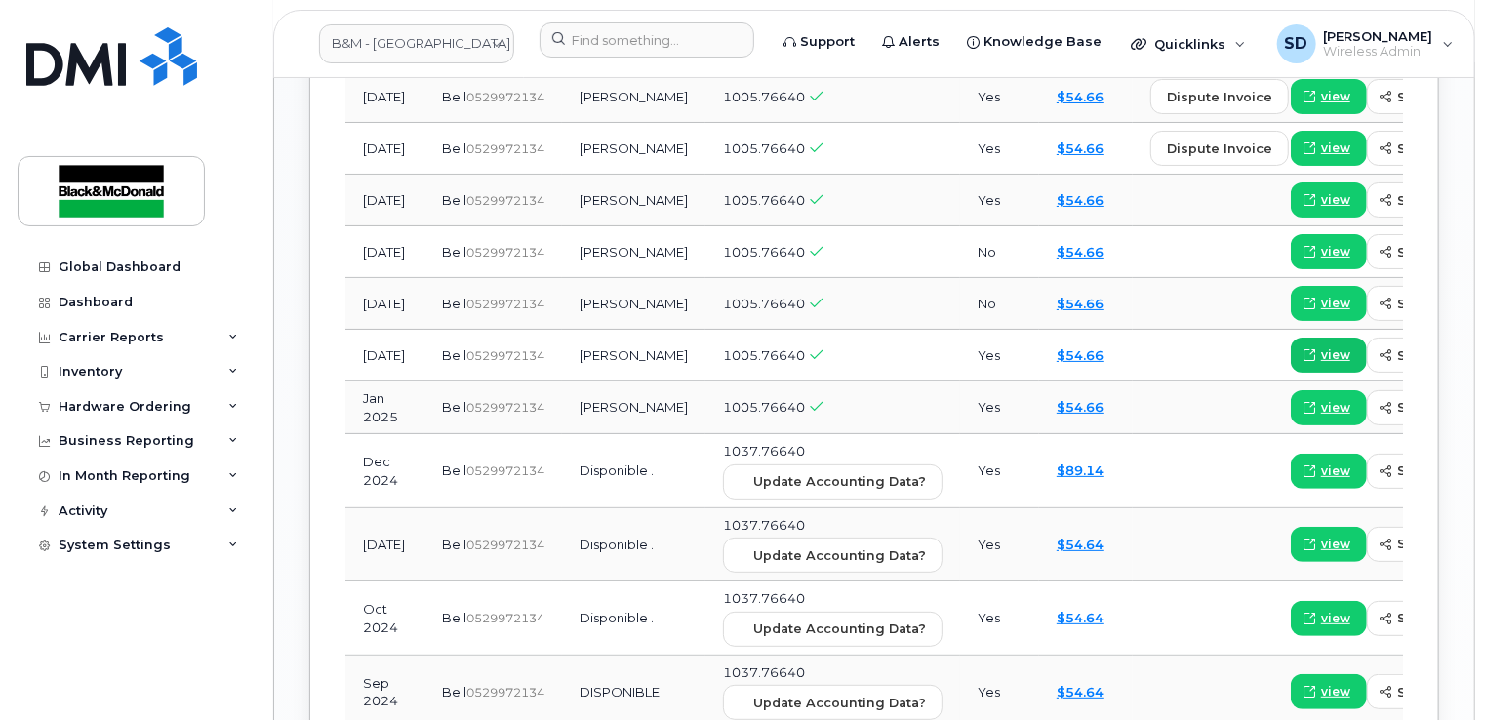 The height and width of the screenshot is (720, 1485). Describe the element at coordinates (384, 618) in the screenshot. I see `td: Oct 2024` at that location.